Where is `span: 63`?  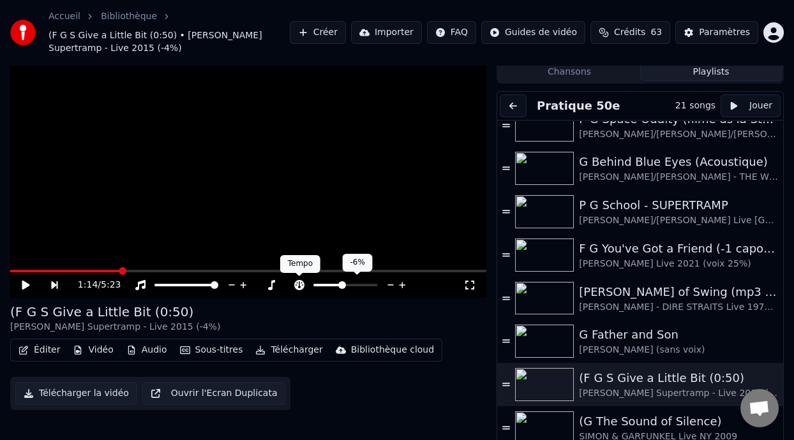
span: 63 is located at coordinates (656, 33).